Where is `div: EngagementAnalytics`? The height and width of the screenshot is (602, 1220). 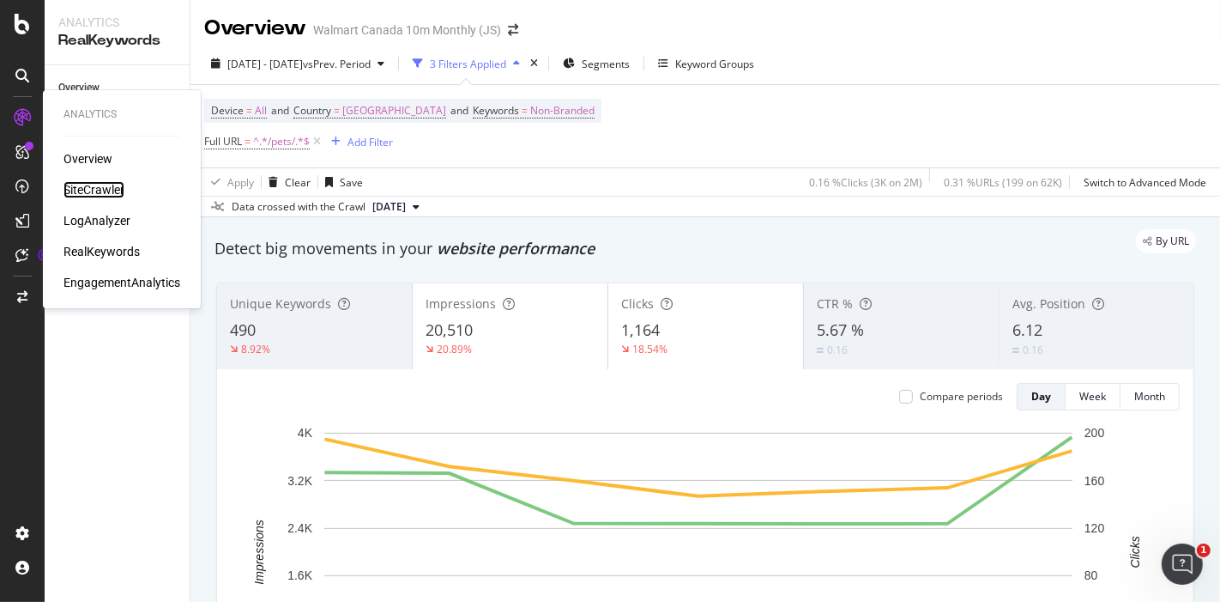
div: EngagementAnalytics is located at coordinates (122, 282).